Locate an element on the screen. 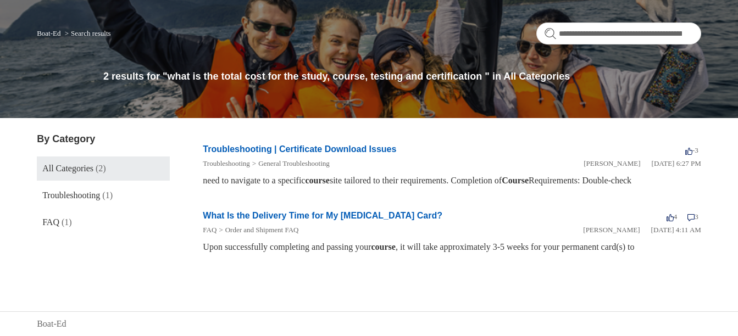  span: Troubleshooting is located at coordinates (71, 195).